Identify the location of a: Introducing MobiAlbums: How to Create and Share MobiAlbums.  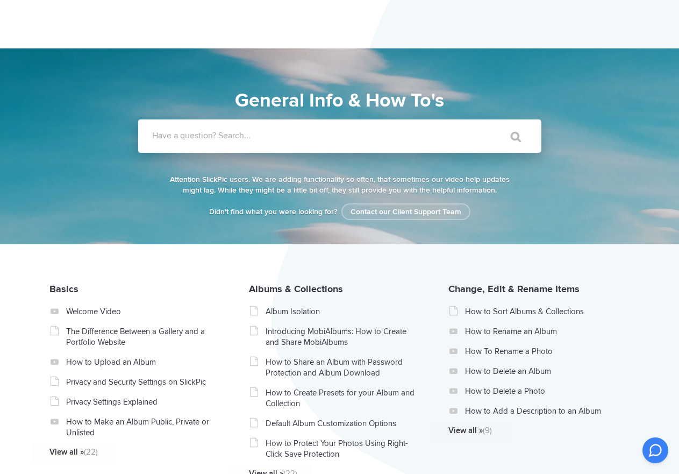
(341, 337).